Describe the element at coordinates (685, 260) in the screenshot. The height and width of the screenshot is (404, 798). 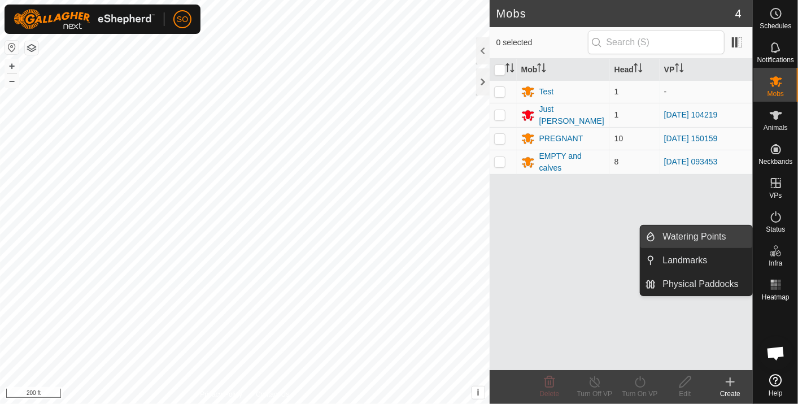
I see `span: Landmarks` at that location.